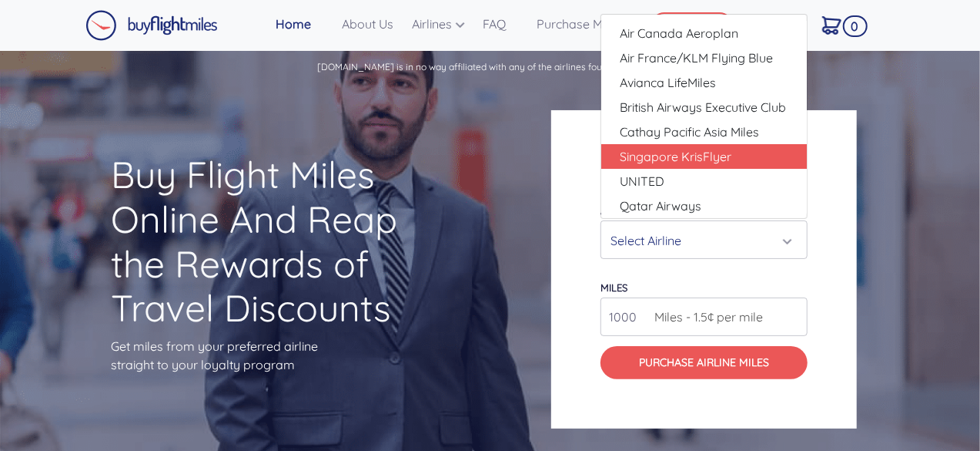  I want to click on p: Get miles from your preferred airline straight to your loyalty program, so click(270, 355).